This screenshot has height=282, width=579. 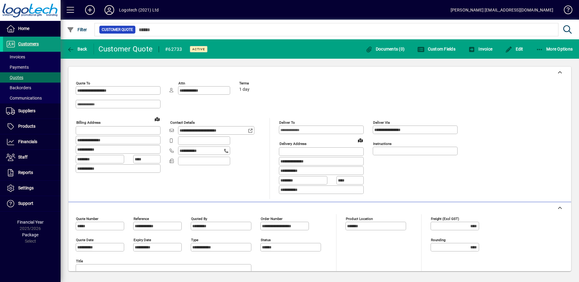 What do you see at coordinates (28, 44) in the screenshot?
I see `span: Customers` at bounding box center [28, 44].